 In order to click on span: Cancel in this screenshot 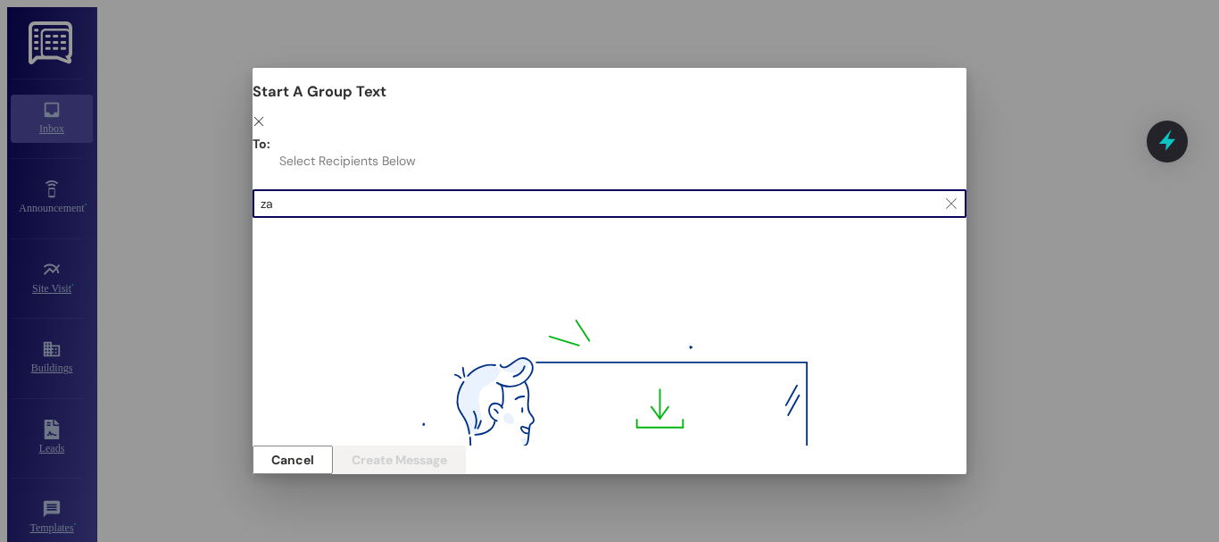, I will do `click(293, 460)`.